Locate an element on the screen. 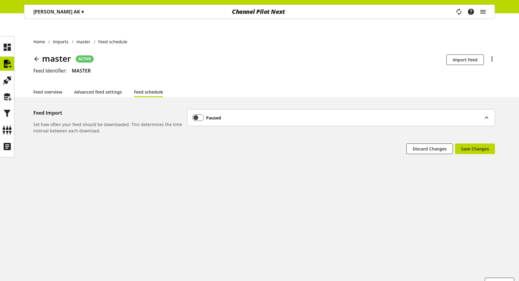 Image resolution: width=519 pixels, height=281 pixels. button: Discard Changes is located at coordinates (430, 148).